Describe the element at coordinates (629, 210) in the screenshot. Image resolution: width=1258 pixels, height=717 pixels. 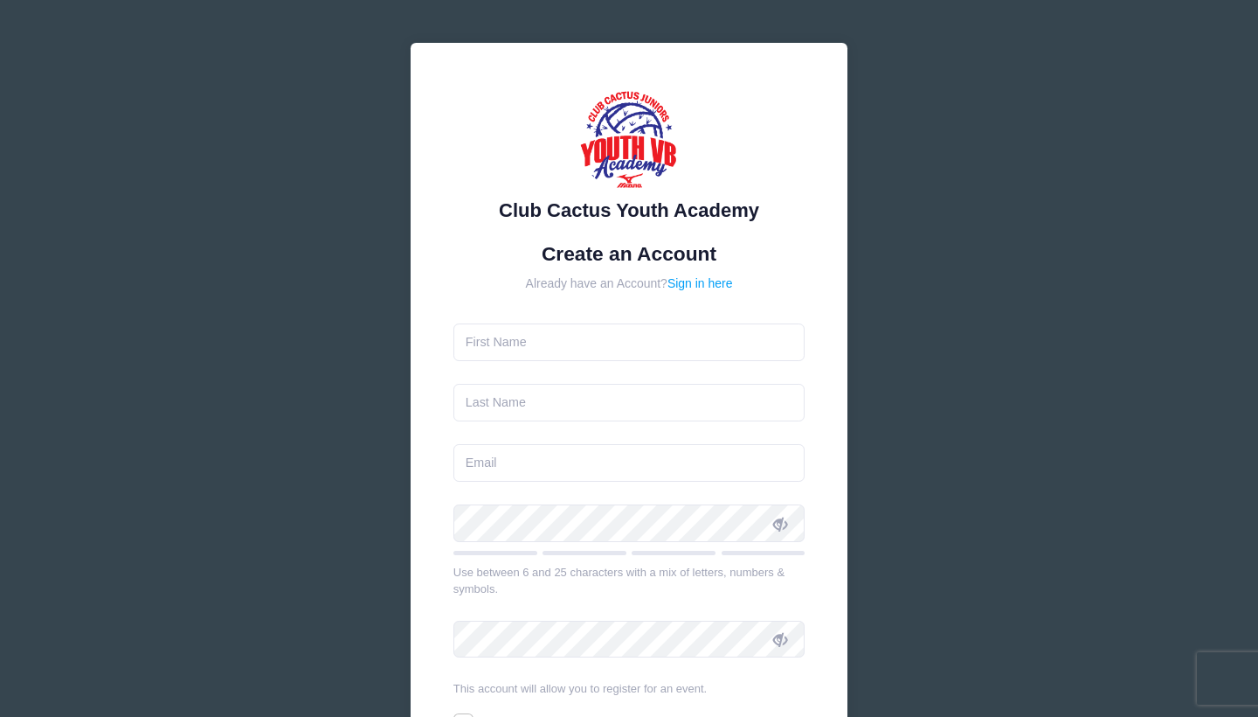
I see `div: Club Cactus Youth Academy` at that location.